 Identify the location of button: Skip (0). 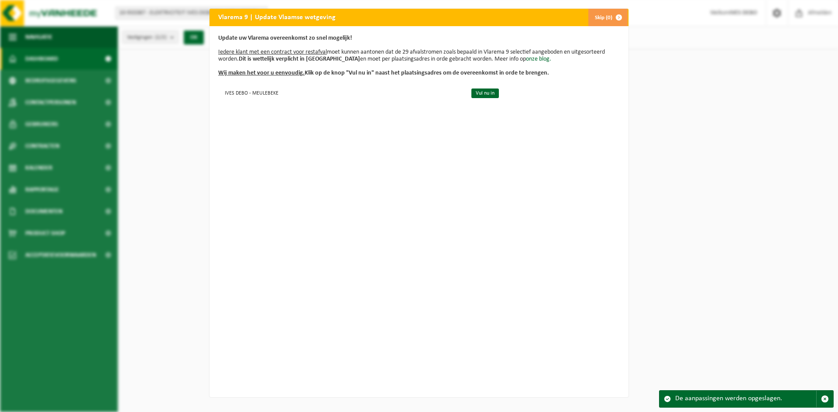
(607, 17).